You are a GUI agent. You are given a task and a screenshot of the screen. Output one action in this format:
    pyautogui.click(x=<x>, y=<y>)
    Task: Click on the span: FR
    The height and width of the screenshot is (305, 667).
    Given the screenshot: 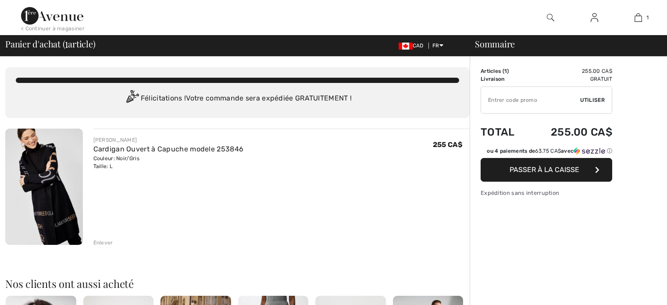 What is the action you would take?
    pyautogui.click(x=438, y=46)
    